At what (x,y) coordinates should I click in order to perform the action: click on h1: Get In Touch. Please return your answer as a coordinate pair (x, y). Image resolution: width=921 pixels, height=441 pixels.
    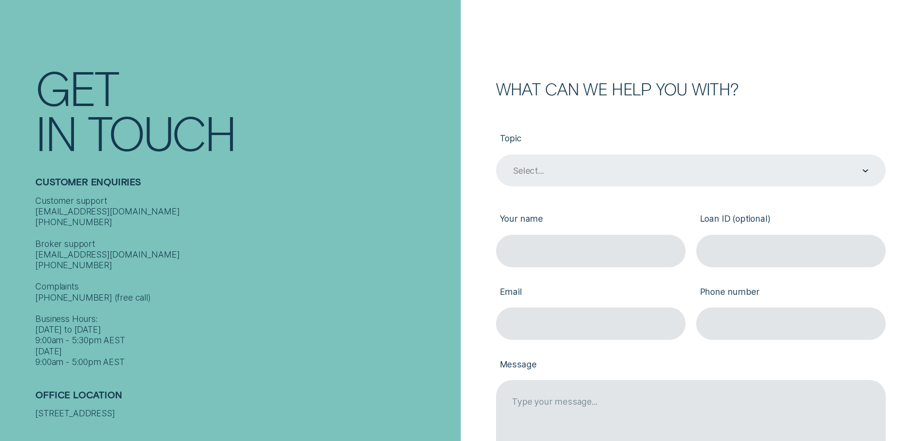
    Looking at the image, I should click on (245, 109).